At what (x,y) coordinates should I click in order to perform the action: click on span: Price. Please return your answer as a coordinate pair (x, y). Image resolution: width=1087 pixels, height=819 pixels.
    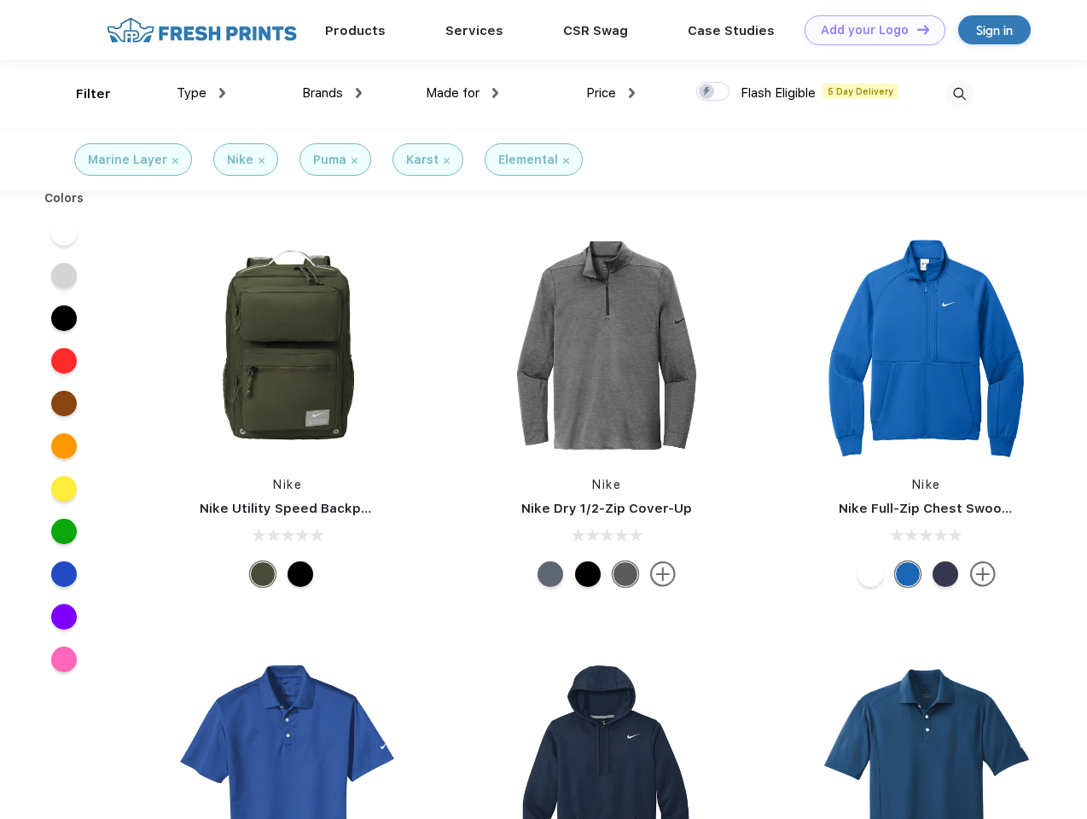
    Looking at the image, I should click on (601, 93).